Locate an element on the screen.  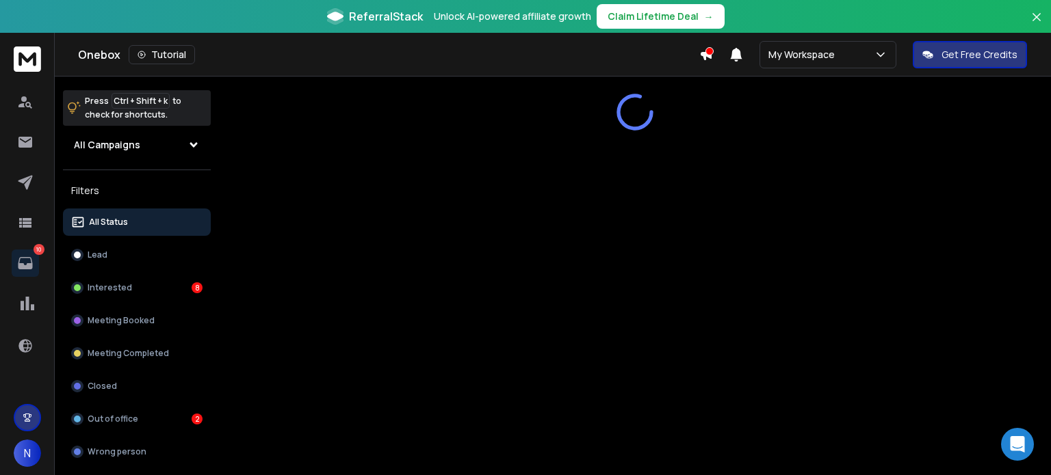
p: Meeting Booked is located at coordinates (121, 321).